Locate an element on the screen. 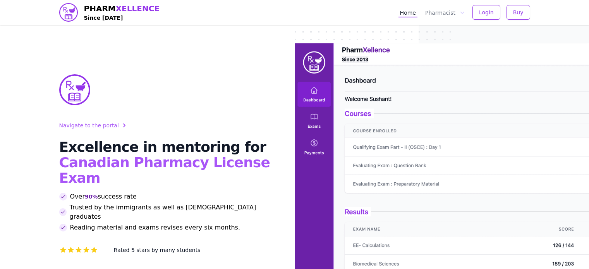 This screenshot has height=269, width=589. a: Home is located at coordinates (408, 12).